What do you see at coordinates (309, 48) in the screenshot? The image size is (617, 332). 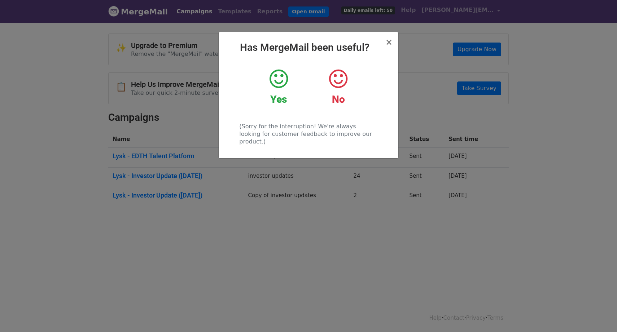 I see `h2: Has MergeMail been useful?` at bounding box center [309, 48].